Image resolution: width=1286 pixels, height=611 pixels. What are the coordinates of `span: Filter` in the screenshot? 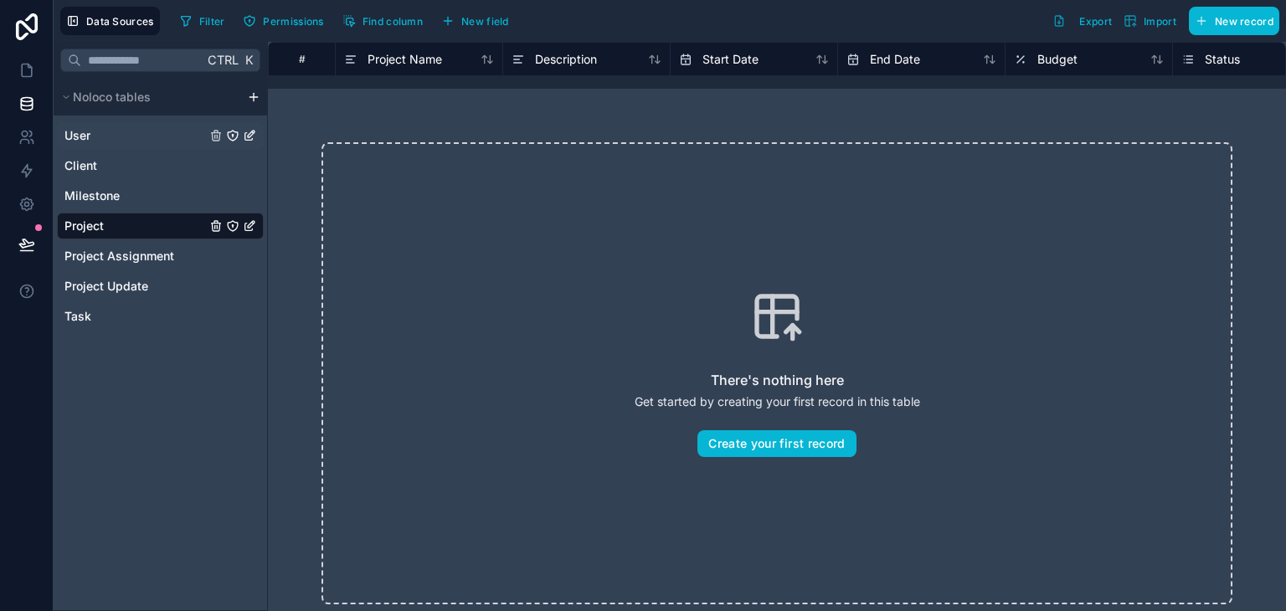 It's located at (212, 21).